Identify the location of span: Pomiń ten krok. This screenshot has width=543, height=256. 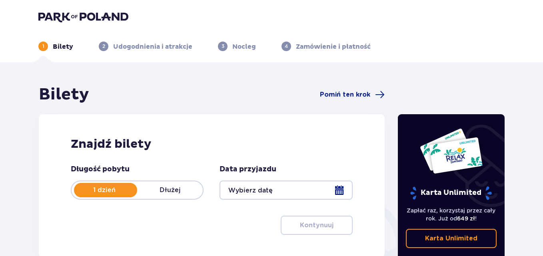
(345, 95).